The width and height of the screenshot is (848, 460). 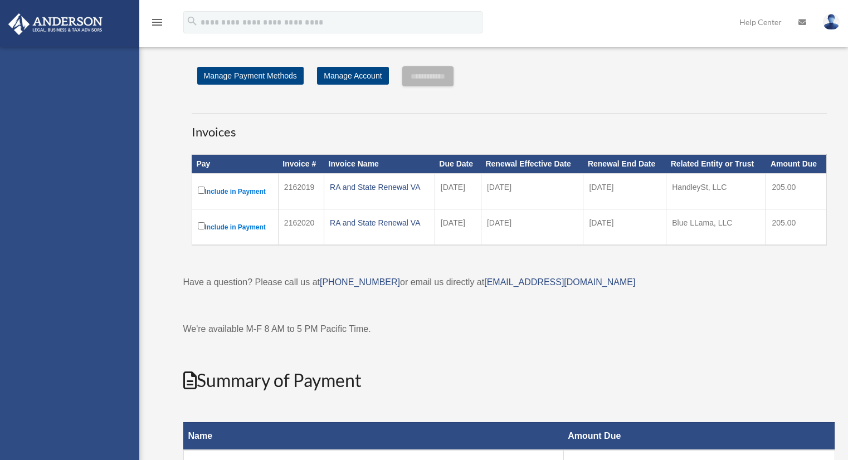 I want to click on td: 2162020, so click(x=301, y=227).